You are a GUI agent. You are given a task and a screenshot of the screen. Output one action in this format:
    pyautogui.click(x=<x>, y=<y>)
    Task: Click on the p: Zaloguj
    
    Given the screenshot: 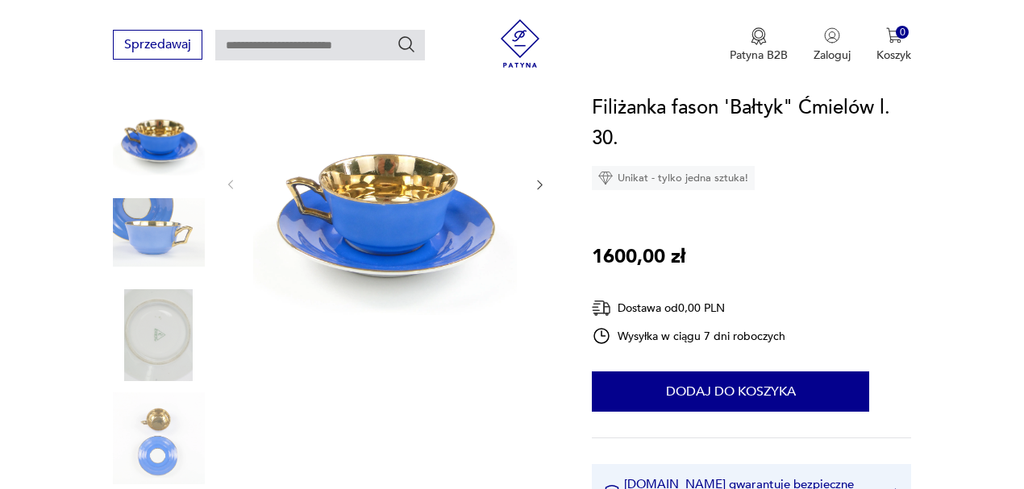 What is the action you would take?
    pyautogui.click(x=832, y=55)
    